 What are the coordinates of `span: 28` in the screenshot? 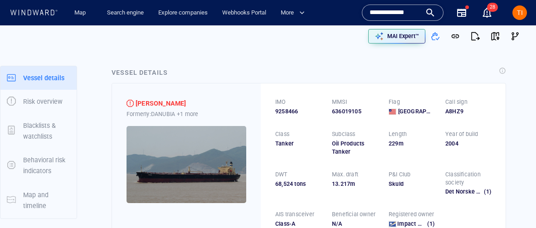 It's located at (493, 7).